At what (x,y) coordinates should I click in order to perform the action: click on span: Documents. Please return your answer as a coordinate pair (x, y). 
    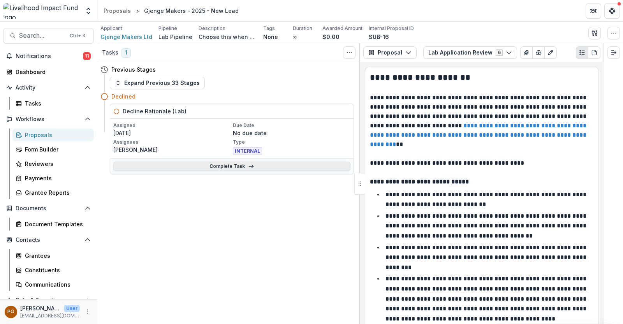
    Looking at the image, I should click on (48, 208).